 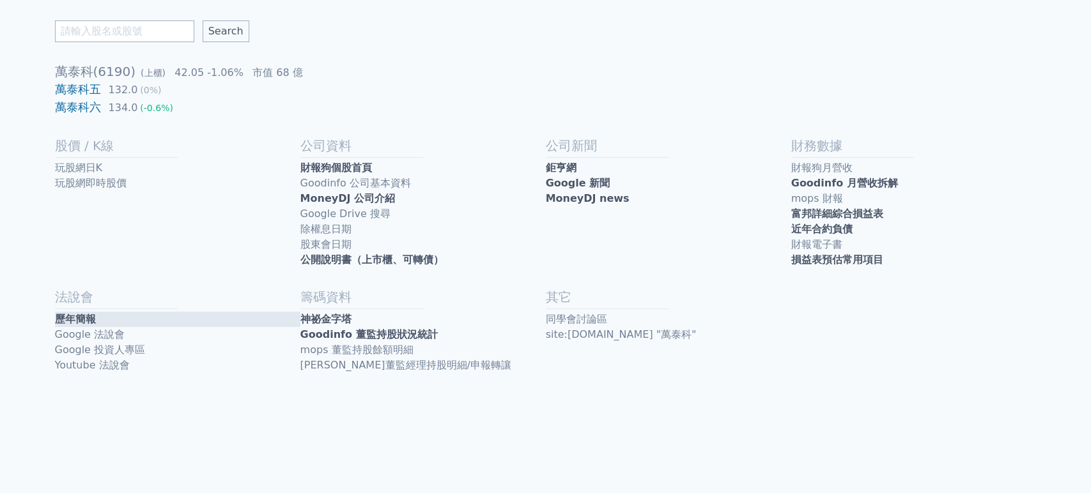 What do you see at coordinates (423, 214) in the screenshot?
I see `a: Google Drive 搜尋` at bounding box center [423, 214].